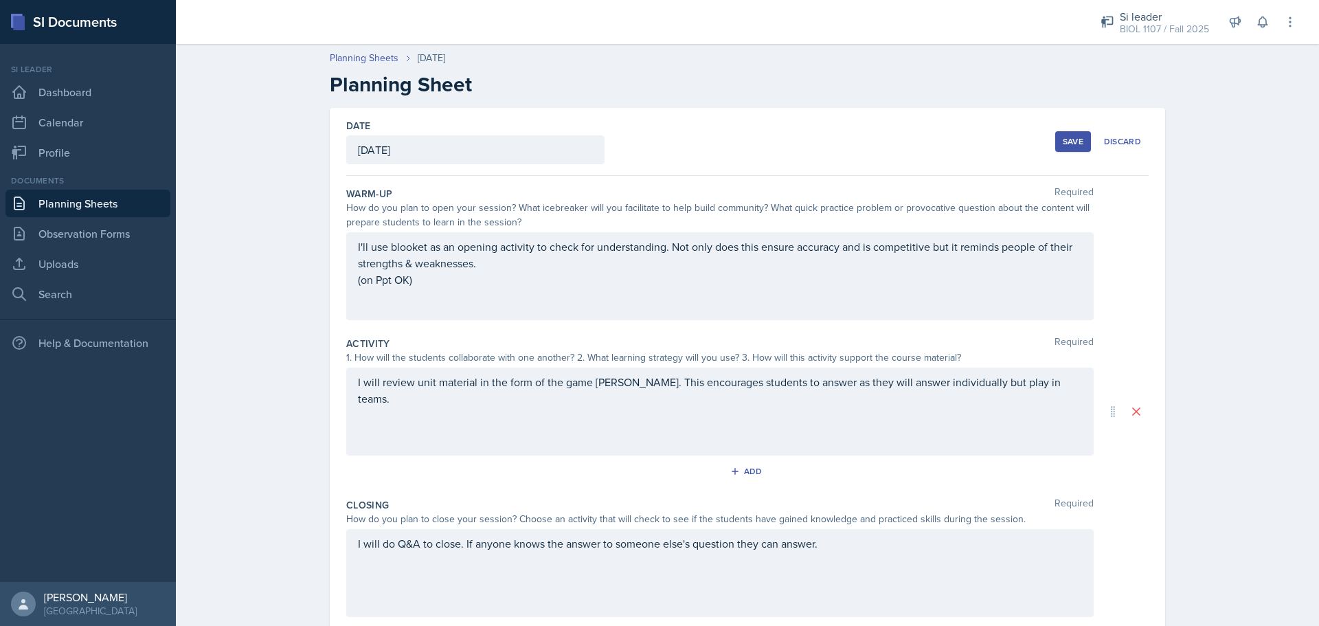 This screenshot has width=1319, height=626. Describe the element at coordinates (748, 85) in the screenshot. I see `h2: Planning Sheet` at that location.